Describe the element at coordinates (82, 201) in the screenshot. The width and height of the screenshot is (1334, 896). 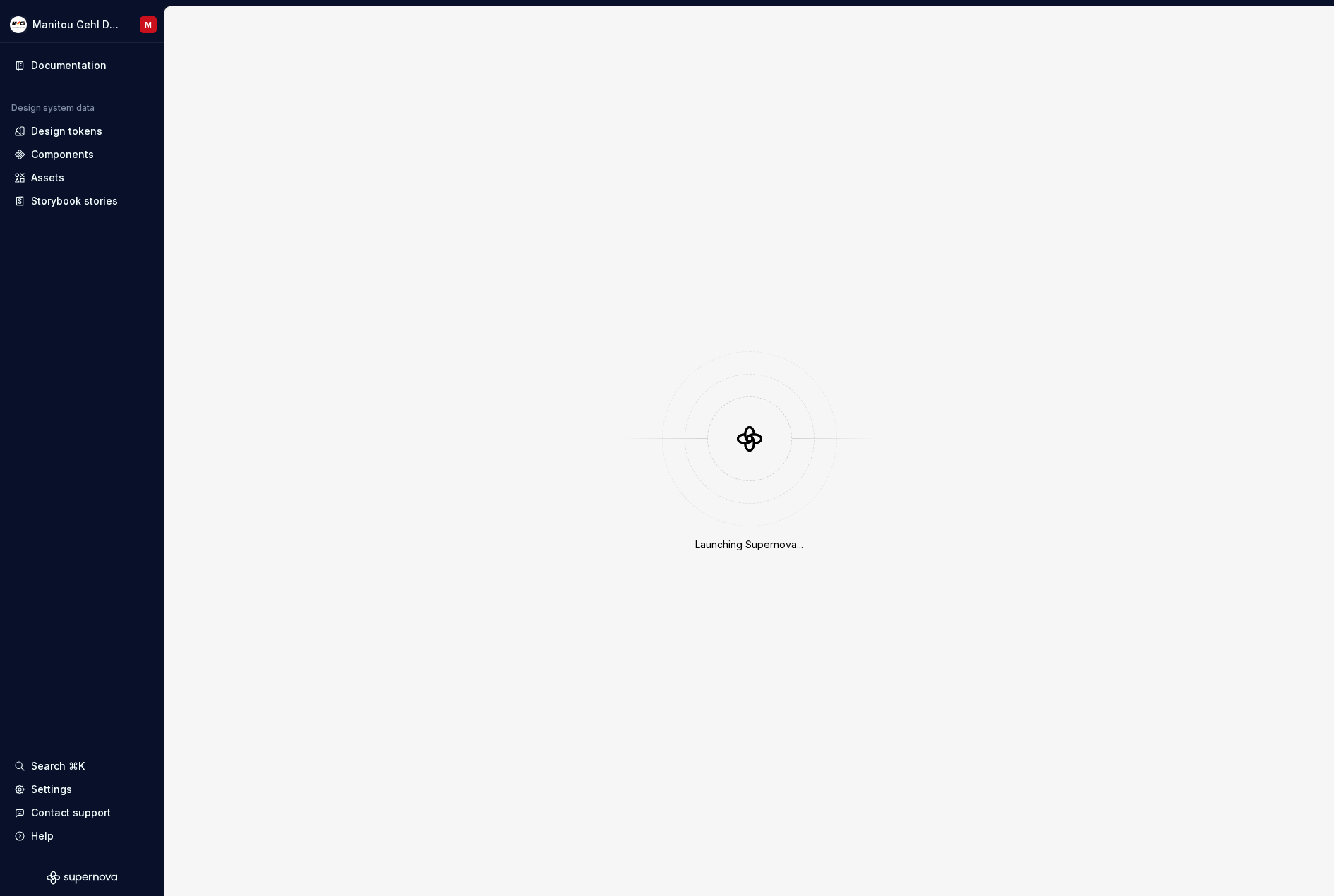
I see `a: Storybook stories` at that location.